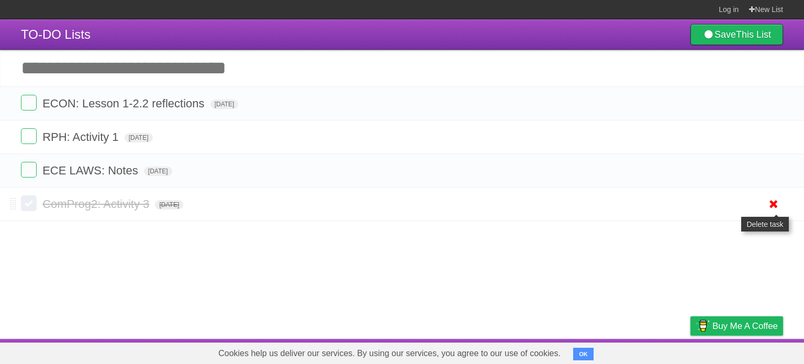 This screenshot has height=364, width=804. What do you see at coordinates (82, 137) in the screenshot?
I see `span: RPH: Activity 1` at bounding box center [82, 137].